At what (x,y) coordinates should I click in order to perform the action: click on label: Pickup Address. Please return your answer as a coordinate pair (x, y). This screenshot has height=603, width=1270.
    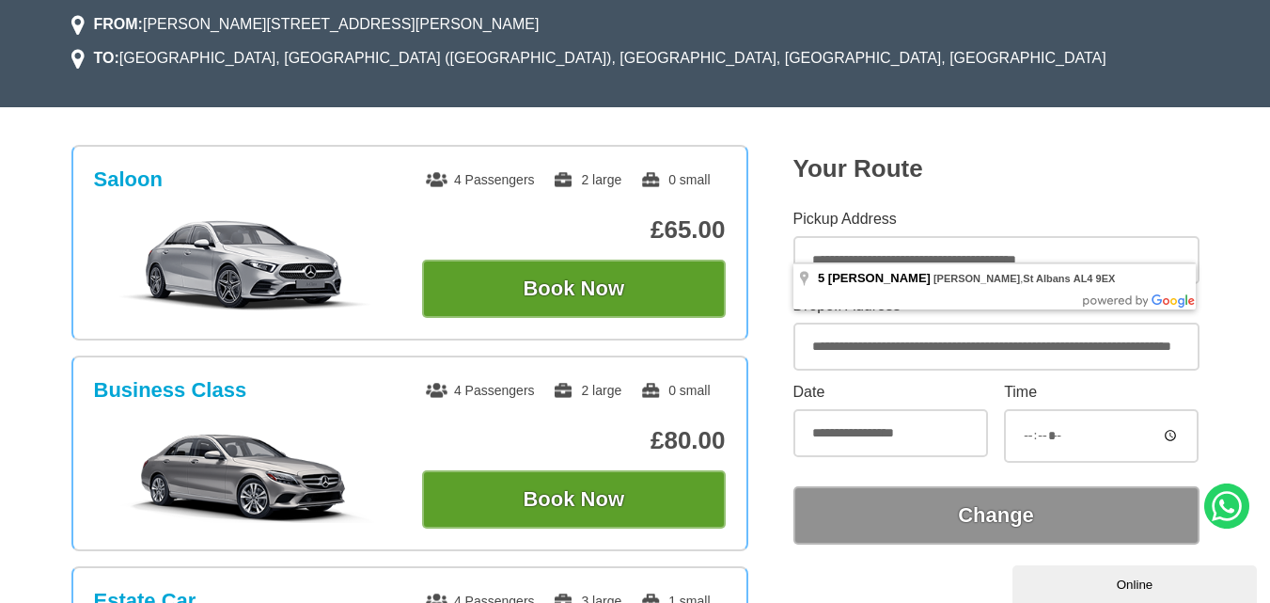
    Looking at the image, I should click on (997, 219).